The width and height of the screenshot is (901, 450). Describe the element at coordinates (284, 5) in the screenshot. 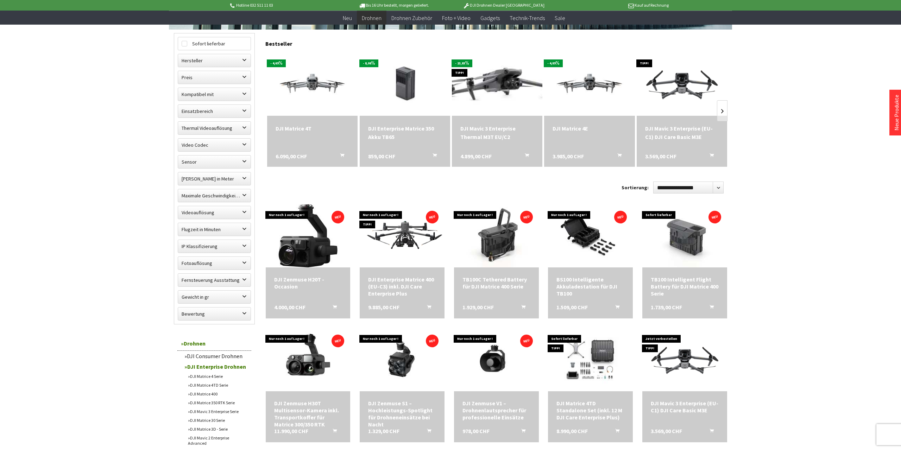

I see `p: Hotline 032 511 11 03` at that location.